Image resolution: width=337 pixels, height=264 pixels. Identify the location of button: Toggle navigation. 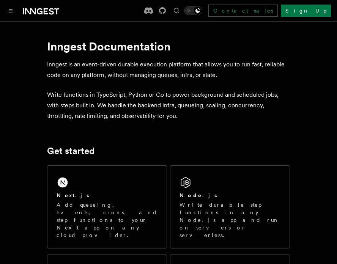
(11, 11).